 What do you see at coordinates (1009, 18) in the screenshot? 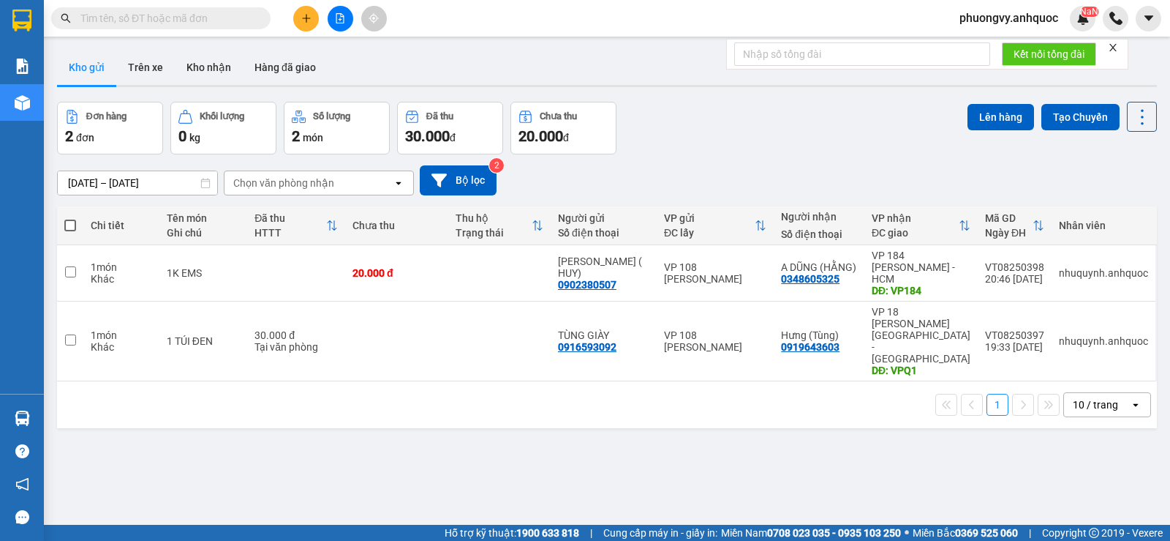
I see `span: phuongvy.anhquoc` at bounding box center [1009, 18].